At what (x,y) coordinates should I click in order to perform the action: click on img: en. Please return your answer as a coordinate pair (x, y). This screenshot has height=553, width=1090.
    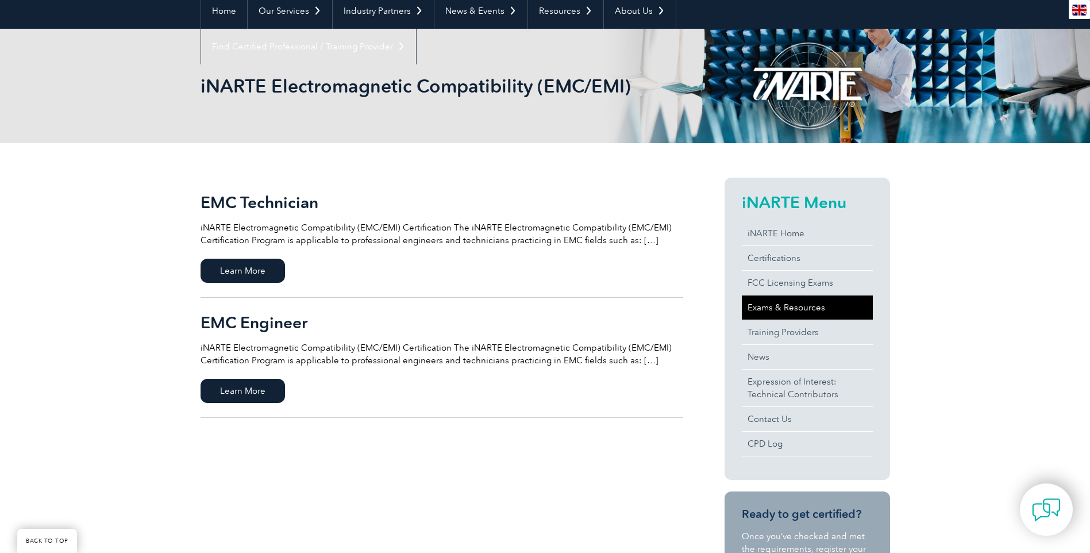
    Looking at the image, I should click on (1079, 10).